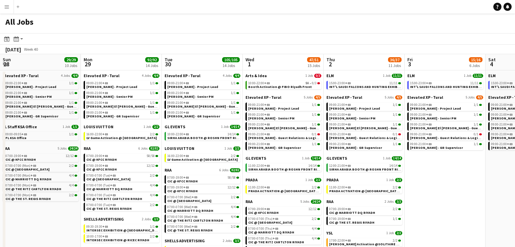 The width and height of the screenshot is (515, 247). Describe the element at coordinates (202, 135) in the screenshot. I see `div: GL EVENTS1 Job14/1410:00-22:00+0314/14SIRHA ARABIA BOOTH @ ROSHN FRONT RIYADH` at that location.